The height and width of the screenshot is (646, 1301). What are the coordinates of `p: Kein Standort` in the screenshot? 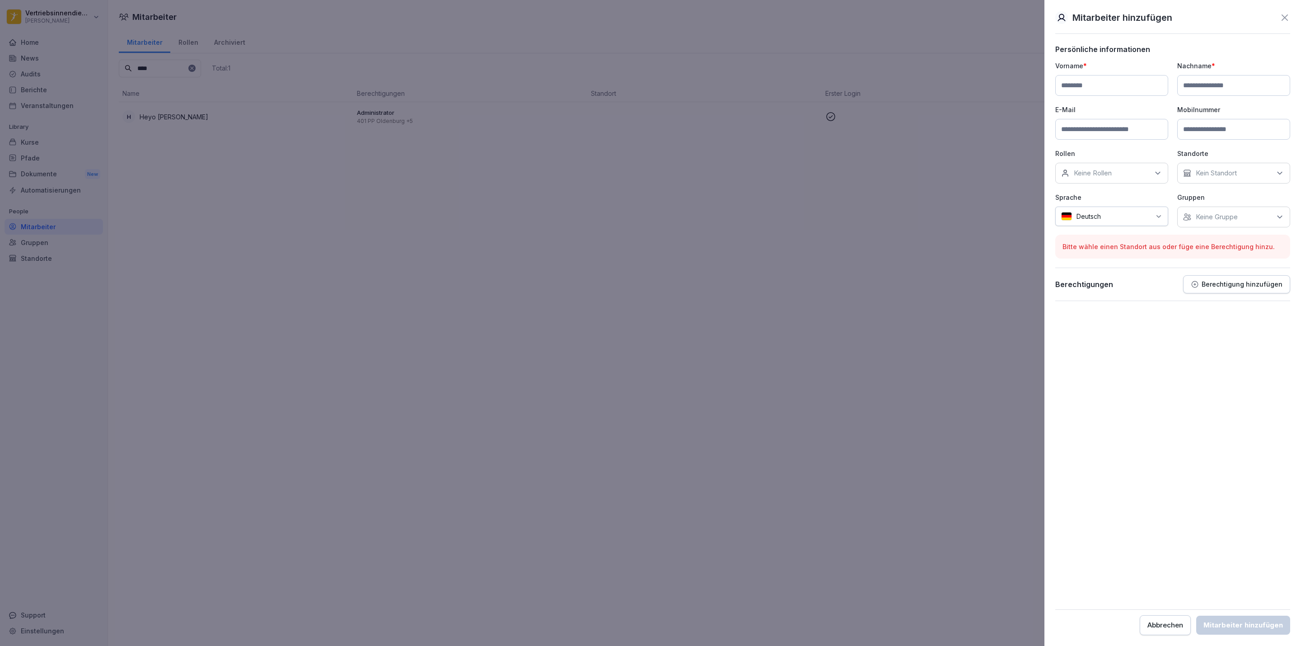 It's located at (1216, 173).